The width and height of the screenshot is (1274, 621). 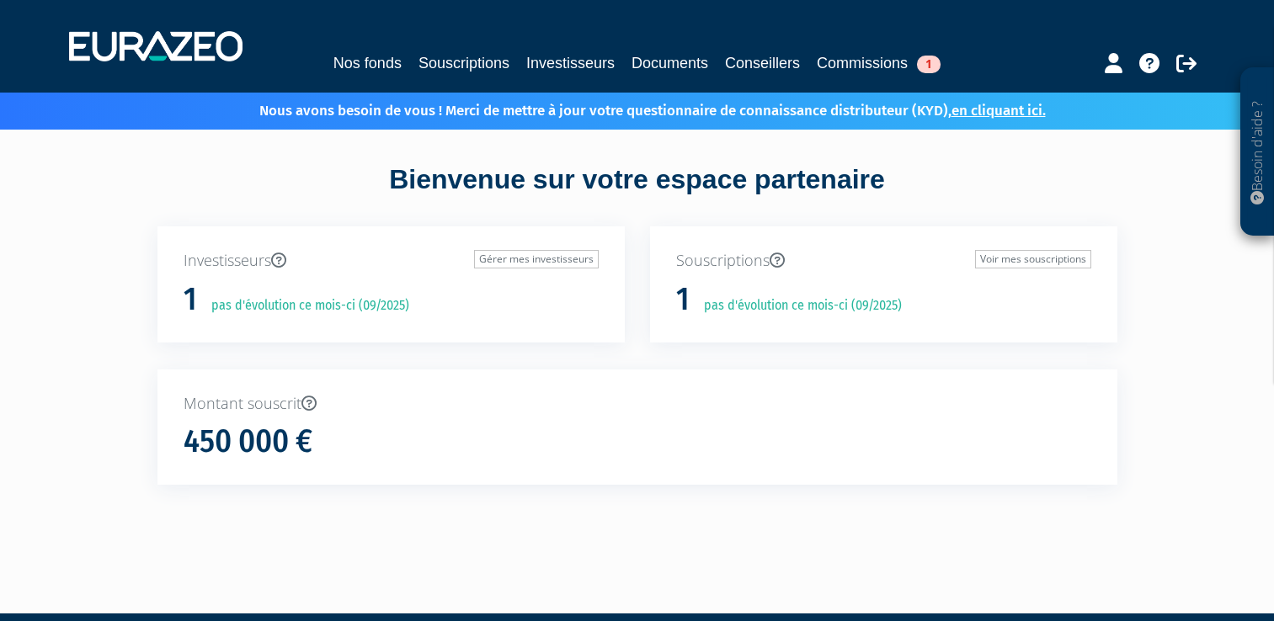 What do you see at coordinates (570, 63) in the screenshot?
I see `a: Investisseurs` at bounding box center [570, 63].